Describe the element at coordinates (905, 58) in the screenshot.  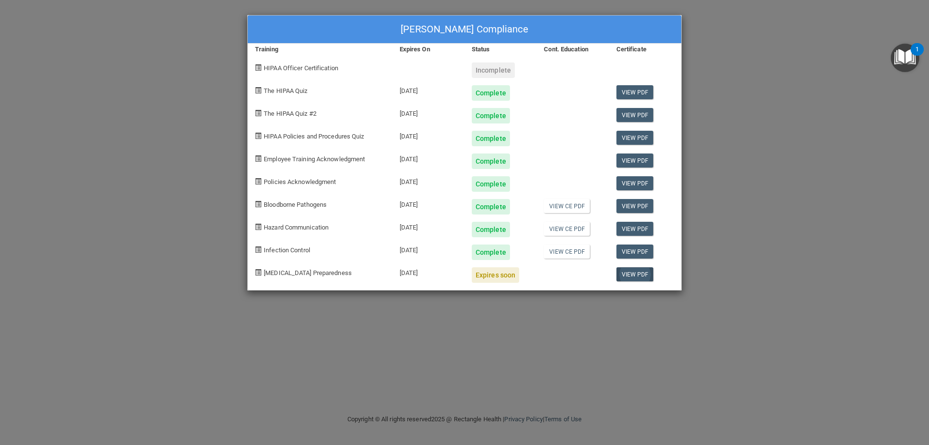
I see `button: Open Resource Center, 1 new notification` at that location.